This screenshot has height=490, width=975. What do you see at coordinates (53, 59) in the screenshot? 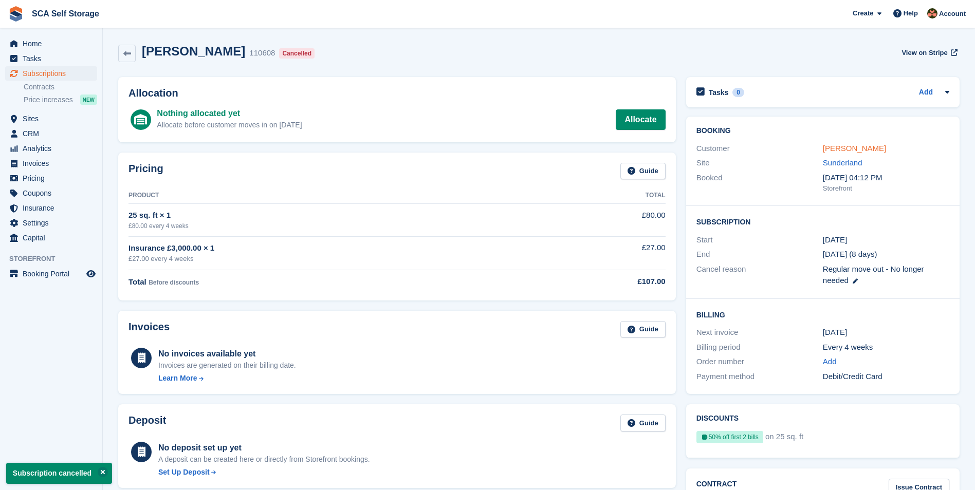
I see `span: Tasks` at bounding box center [53, 59].